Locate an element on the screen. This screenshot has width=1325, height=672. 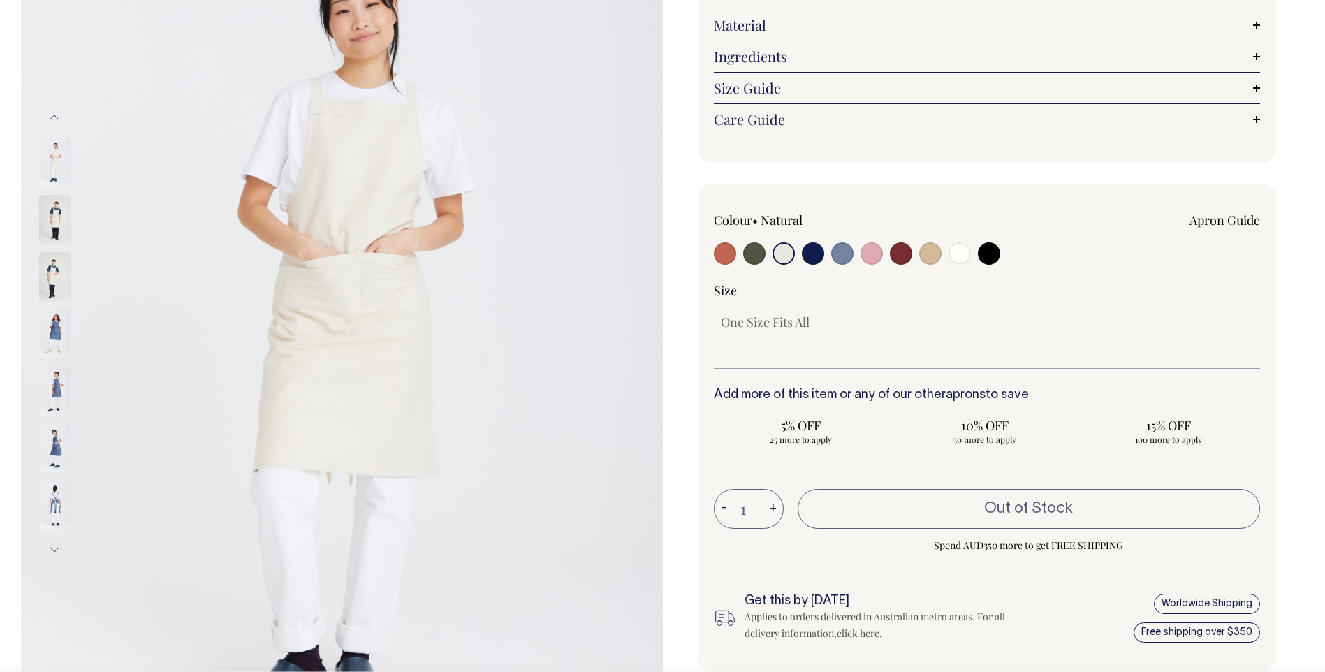
button: Previous is located at coordinates (54, 117).